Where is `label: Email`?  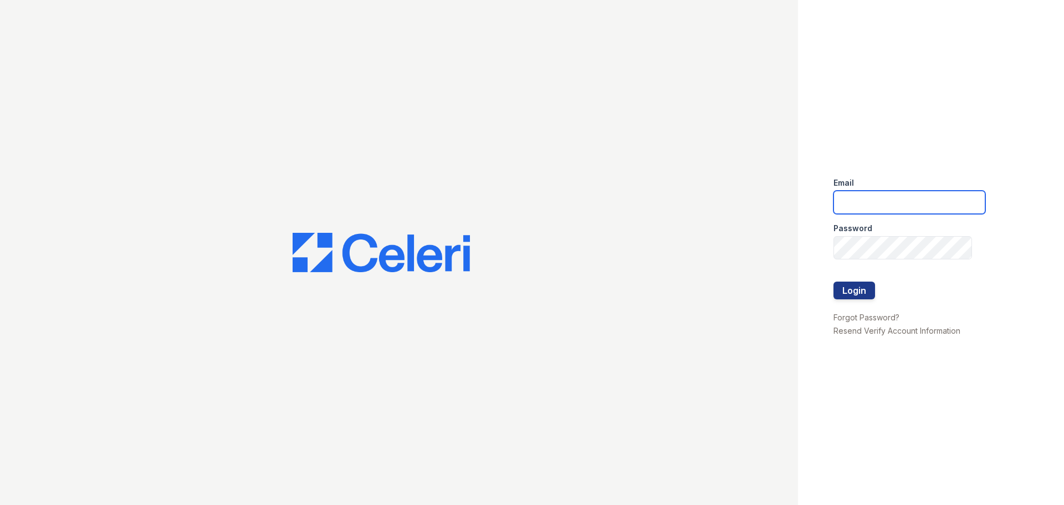 label: Email is located at coordinates (843, 183).